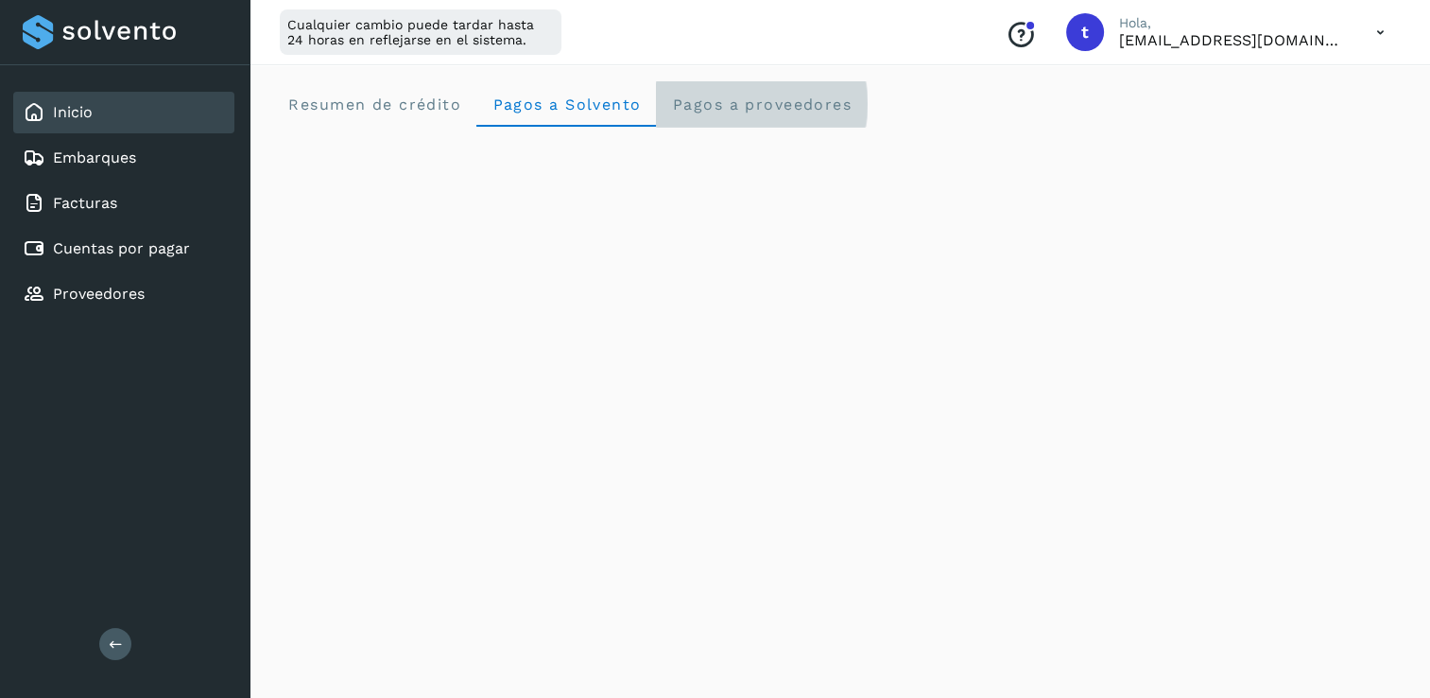 This screenshot has height=698, width=1430. What do you see at coordinates (1232, 40) in the screenshot?
I see `p: tesoreria@clglogistico.com` at bounding box center [1232, 40].